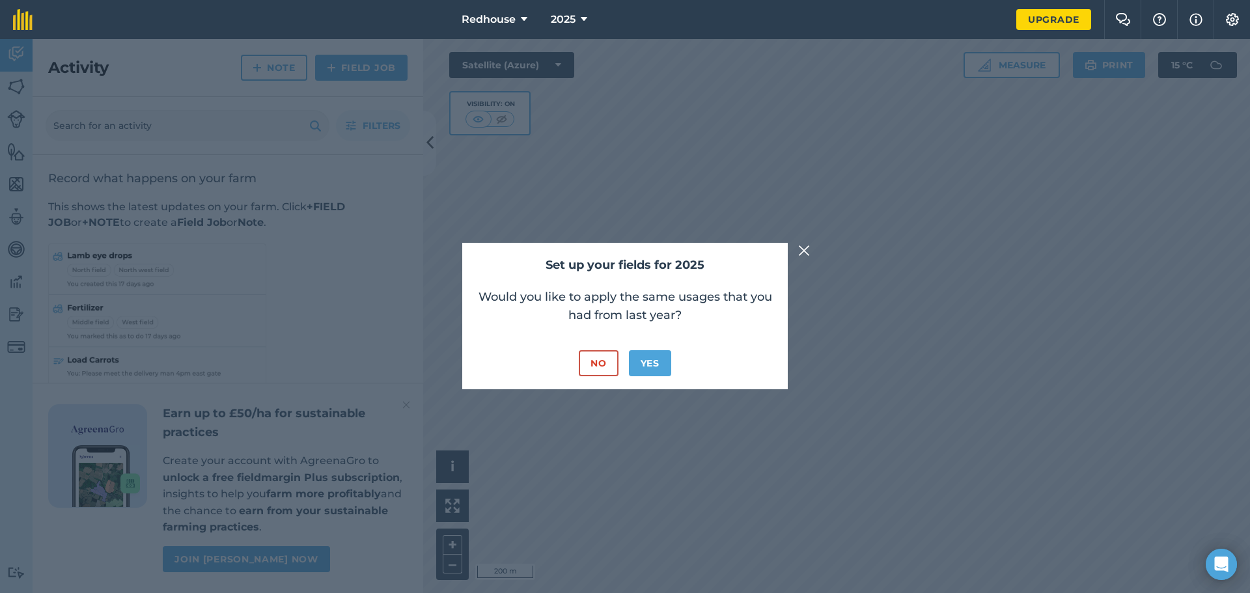 This screenshot has width=1250, height=593. What do you see at coordinates (1053, 20) in the screenshot?
I see `a: Upgrade` at bounding box center [1053, 20].